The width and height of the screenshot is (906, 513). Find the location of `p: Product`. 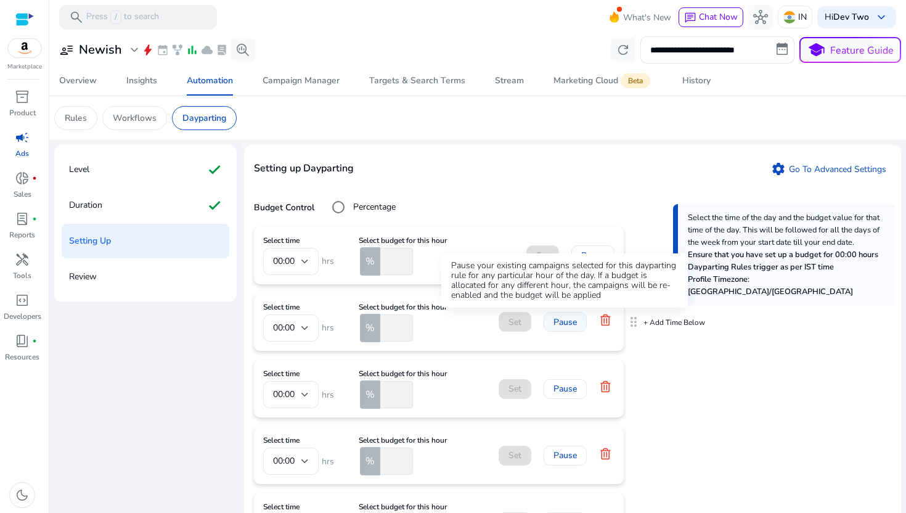

p: Product is located at coordinates (22, 113).